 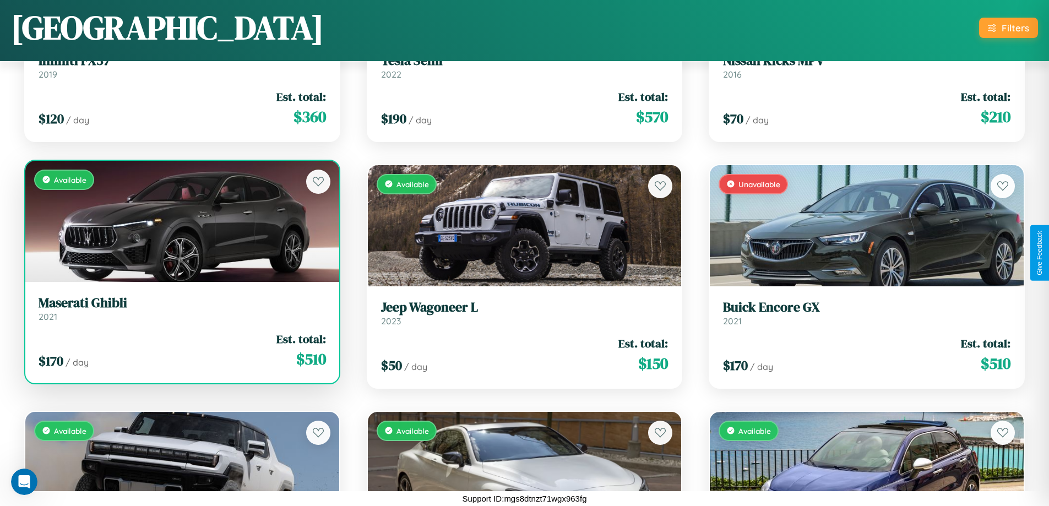 What do you see at coordinates (759, 184) in the screenshot?
I see `span: Unavailable` at bounding box center [759, 184].